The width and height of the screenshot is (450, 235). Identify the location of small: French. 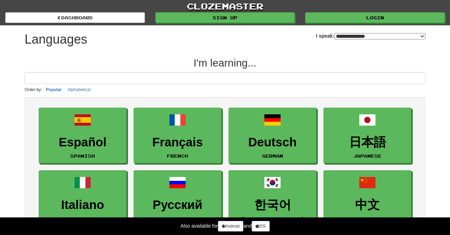
(177, 156).